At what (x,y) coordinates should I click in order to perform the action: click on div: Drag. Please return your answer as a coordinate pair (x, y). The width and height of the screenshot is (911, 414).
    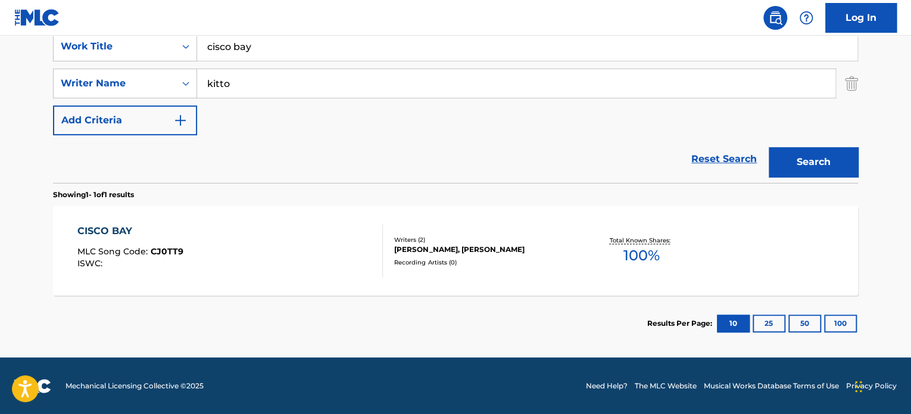
    Looking at the image, I should click on (859, 386).